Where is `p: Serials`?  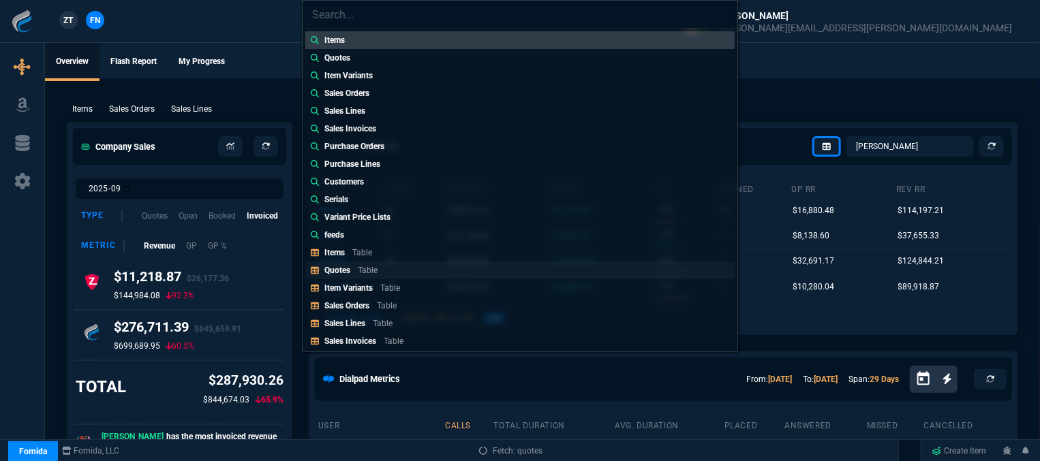
p: Serials is located at coordinates (336, 200).